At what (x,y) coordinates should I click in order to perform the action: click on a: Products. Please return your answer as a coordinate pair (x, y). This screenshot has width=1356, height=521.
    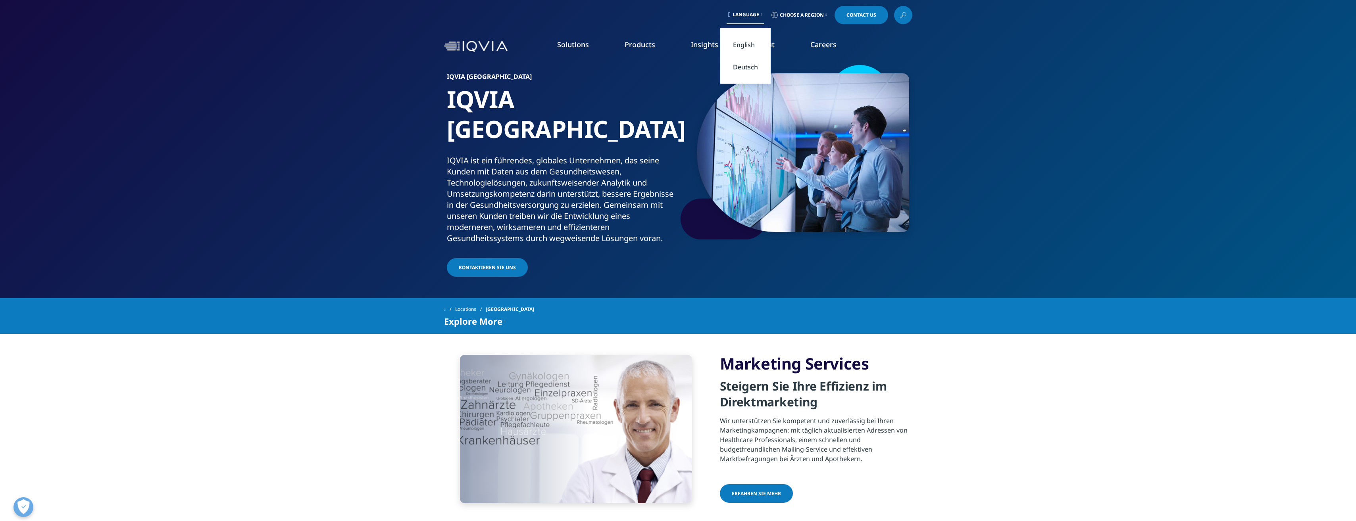
    Looking at the image, I should click on (640, 44).